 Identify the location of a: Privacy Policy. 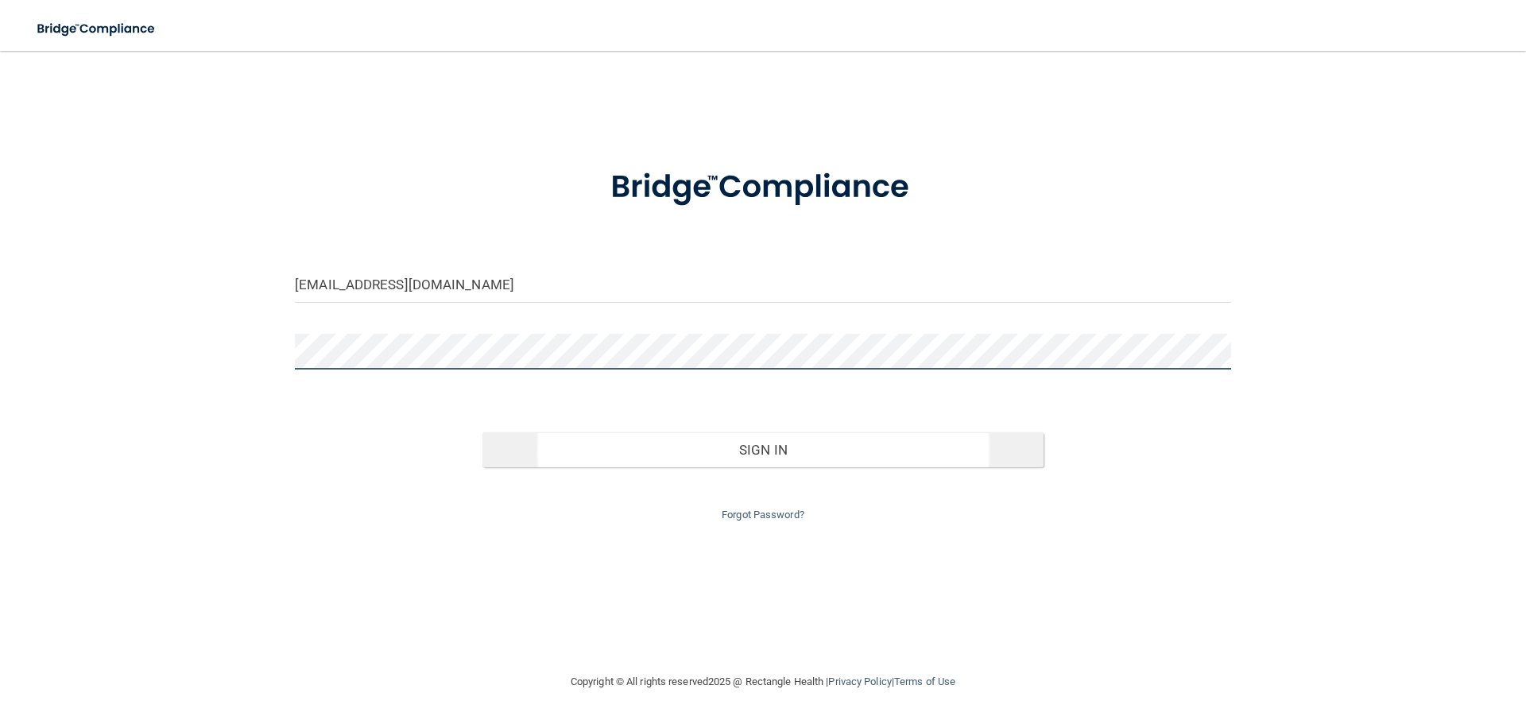
(859, 681).